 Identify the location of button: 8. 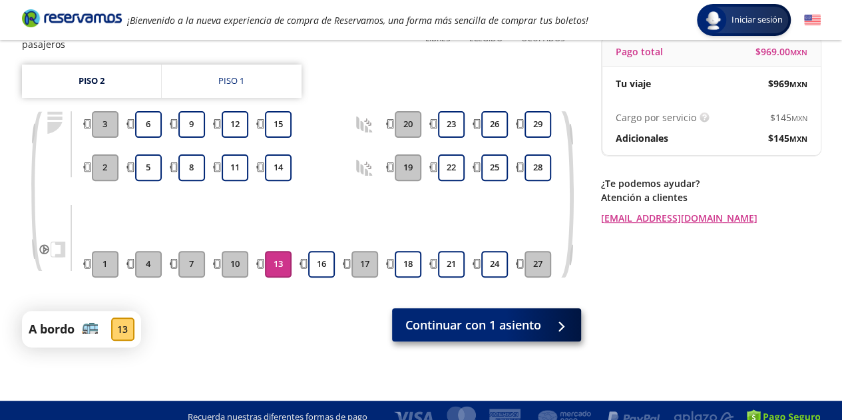
(192, 168).